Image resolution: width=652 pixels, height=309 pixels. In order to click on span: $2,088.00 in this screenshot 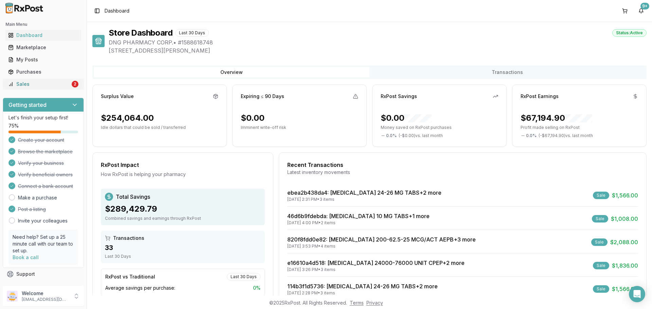, I will do `click(624, 242)`.